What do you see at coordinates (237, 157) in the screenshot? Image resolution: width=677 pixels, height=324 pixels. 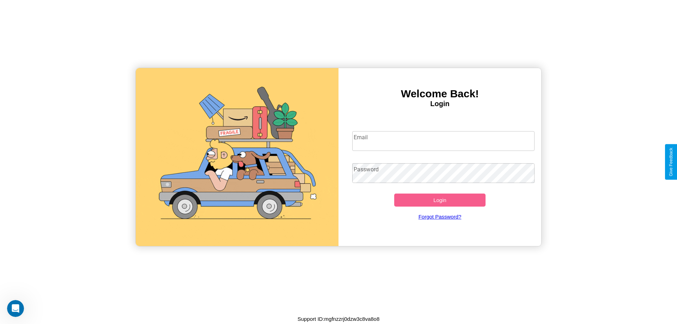 I see `img: gif` at bounding box center [237, 157].